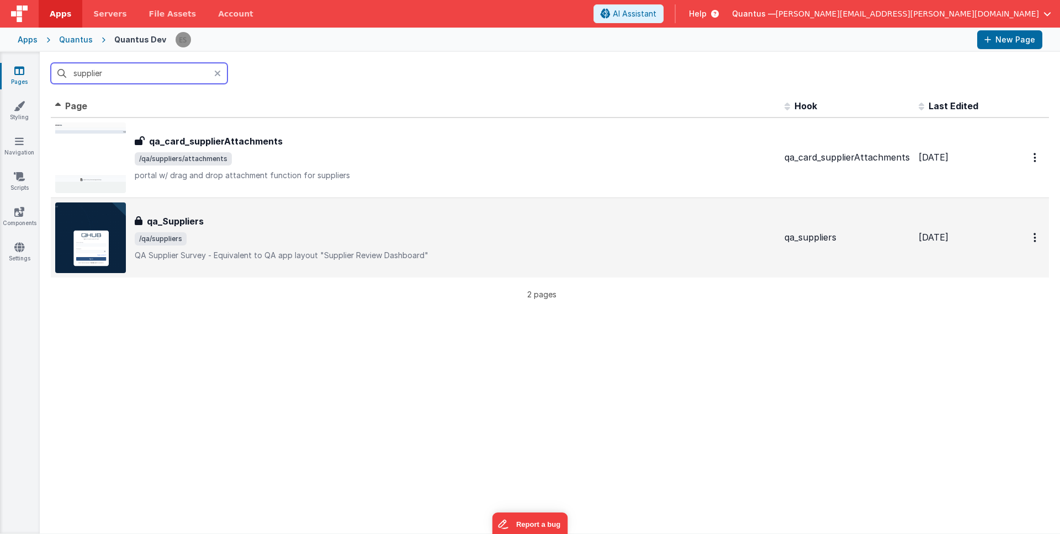 The height and width of the screenshot is (534, 1060). I want to click on button: AI Assistant, so click(628, 14).